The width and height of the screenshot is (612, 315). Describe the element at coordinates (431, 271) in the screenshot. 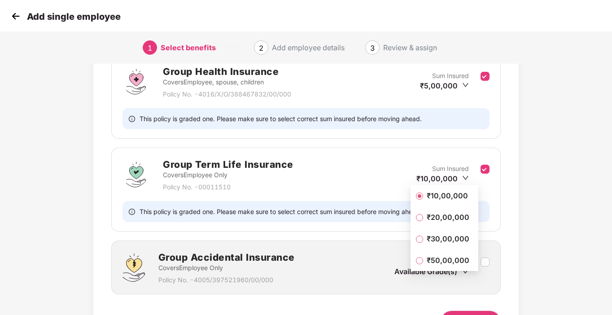

I see `div: Available Grade(s)` at that location.